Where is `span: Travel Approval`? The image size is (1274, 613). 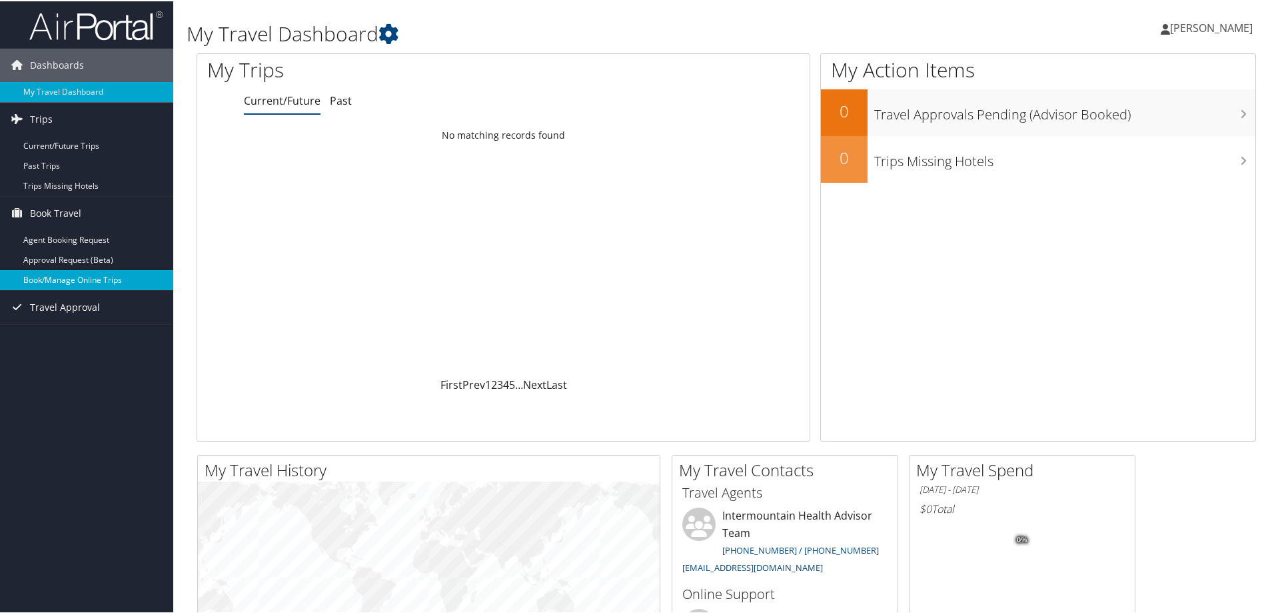 span: Travel Approval is located at coordinates (65, 306).